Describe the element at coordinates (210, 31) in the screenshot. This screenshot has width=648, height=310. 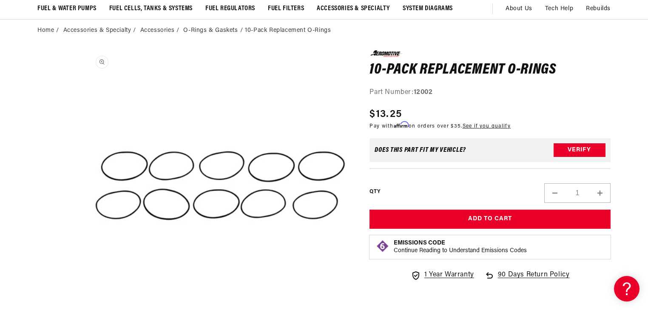
I see `a: O-Rings & Gaskets` at that location.